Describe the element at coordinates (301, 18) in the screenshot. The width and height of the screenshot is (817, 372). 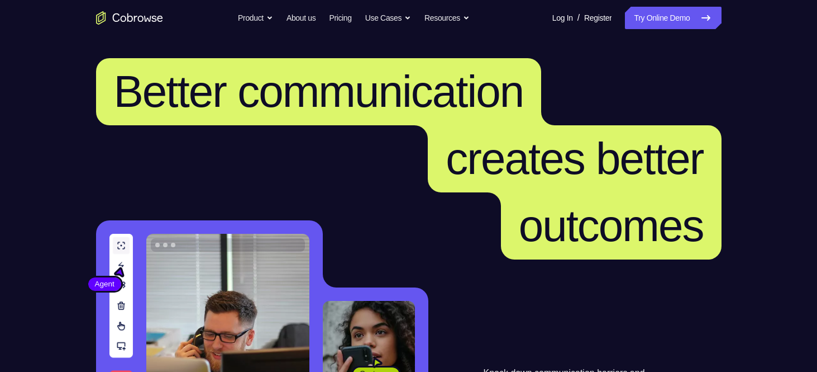
I see `a: About us` at that location.